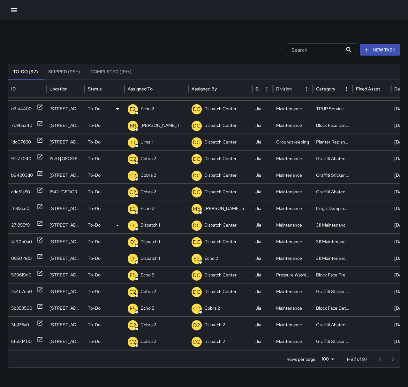 This screenshot has width=408, height=387. What do you see at coordinates (204, 89) in the screenshot?
I see `div: Assigned By` at bounding box center [204, 89].